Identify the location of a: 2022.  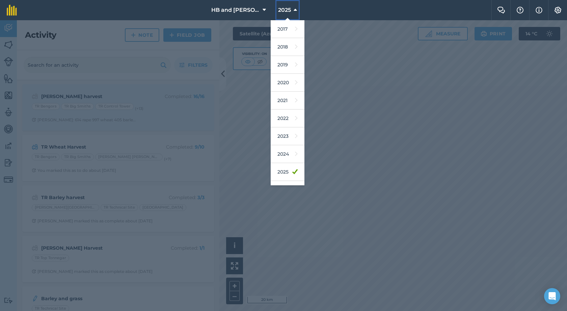
(287, 118).